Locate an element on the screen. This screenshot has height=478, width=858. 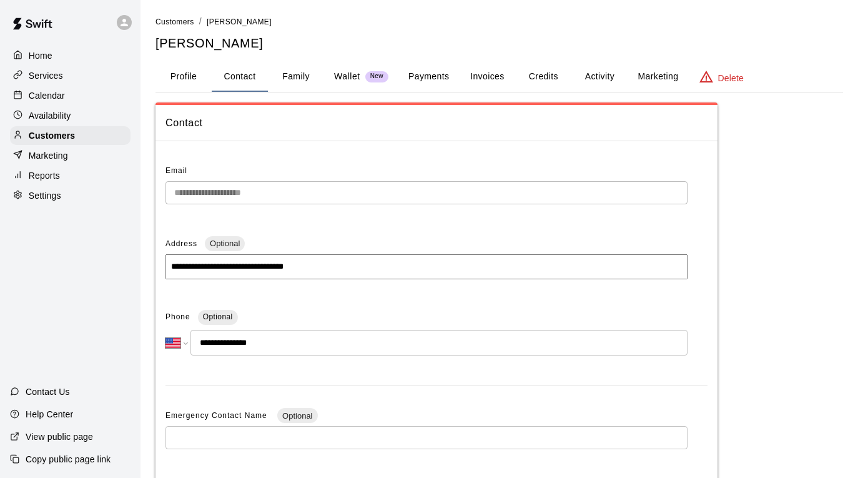
p: Delete is located at coordinates (730, 78).